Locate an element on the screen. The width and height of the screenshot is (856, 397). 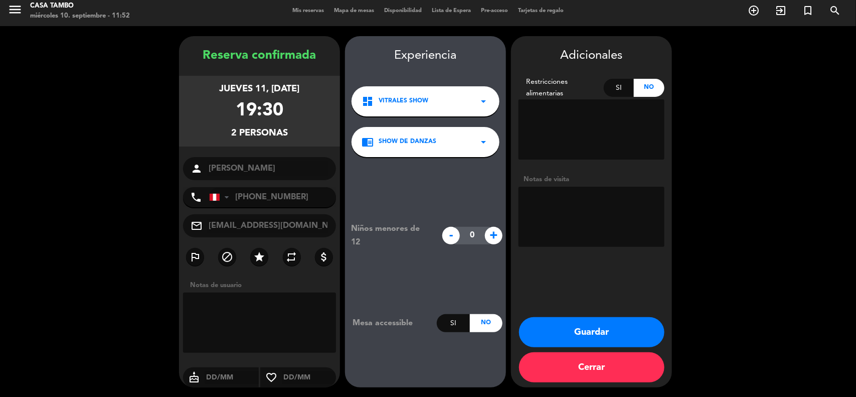
div: 2 personas is located at coordinates (259, 133).